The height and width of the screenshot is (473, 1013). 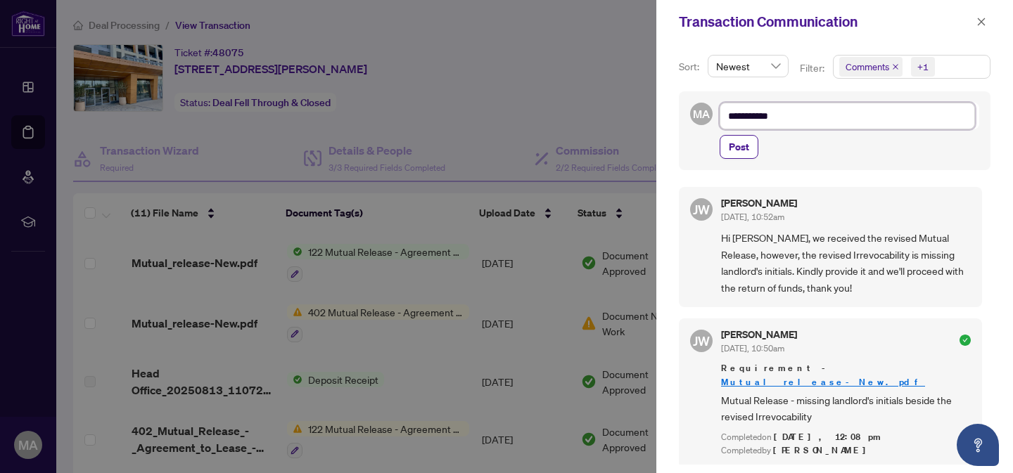 What do you see at coordinates (846, 438) in the screenshot?
I see `div: Completed on` at bounding box center [846, 438].